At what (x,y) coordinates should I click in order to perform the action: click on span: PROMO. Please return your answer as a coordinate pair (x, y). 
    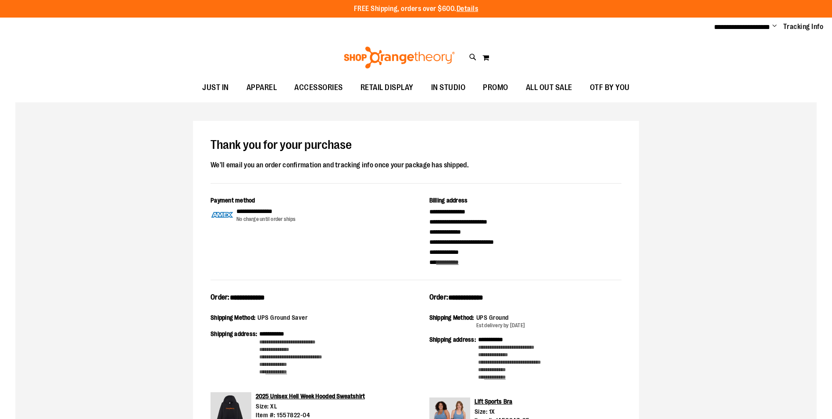
    Looking at the image, I should click on (496, 87).